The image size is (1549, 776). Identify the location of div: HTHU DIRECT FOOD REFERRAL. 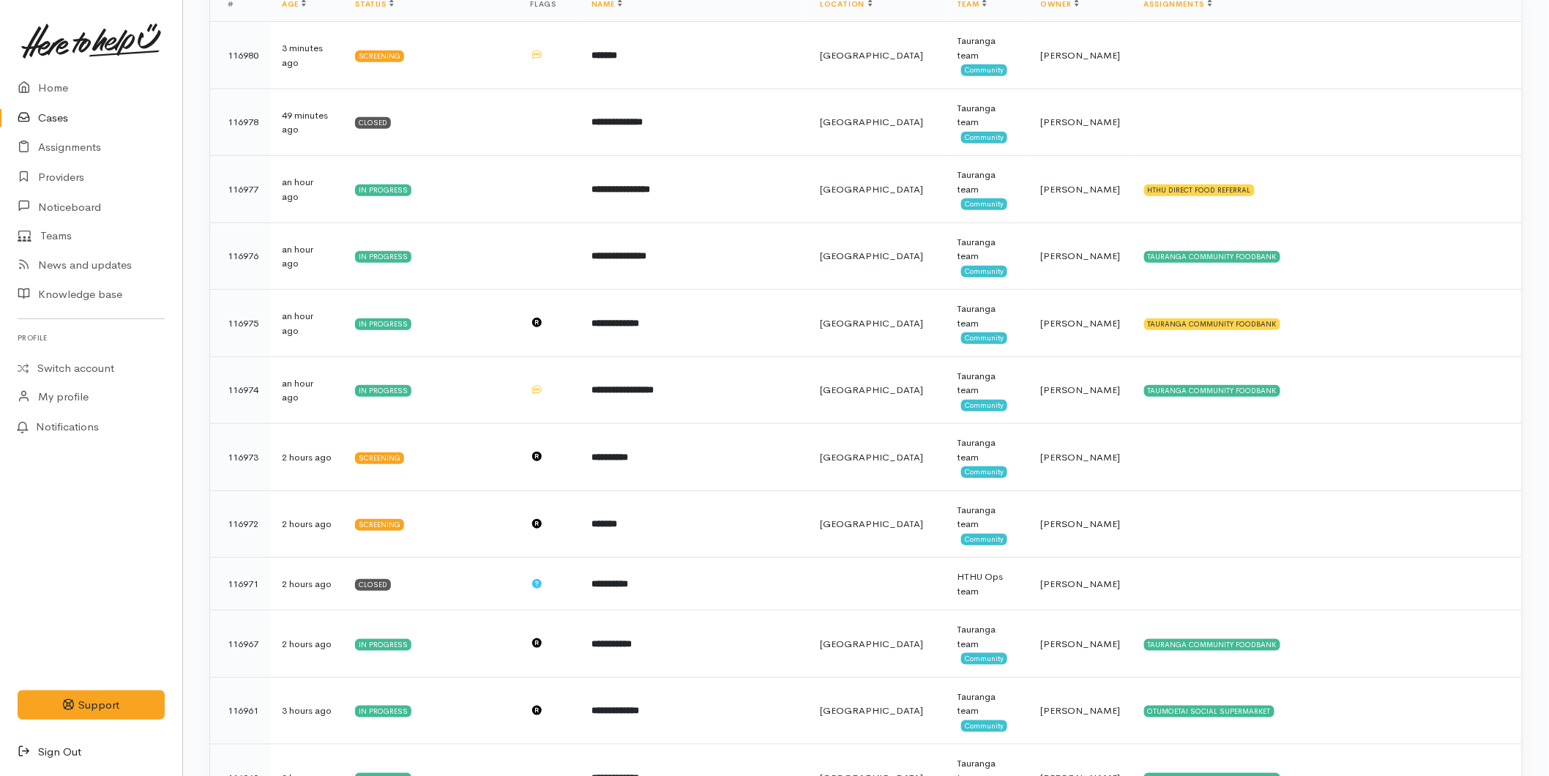
(1199, 190).